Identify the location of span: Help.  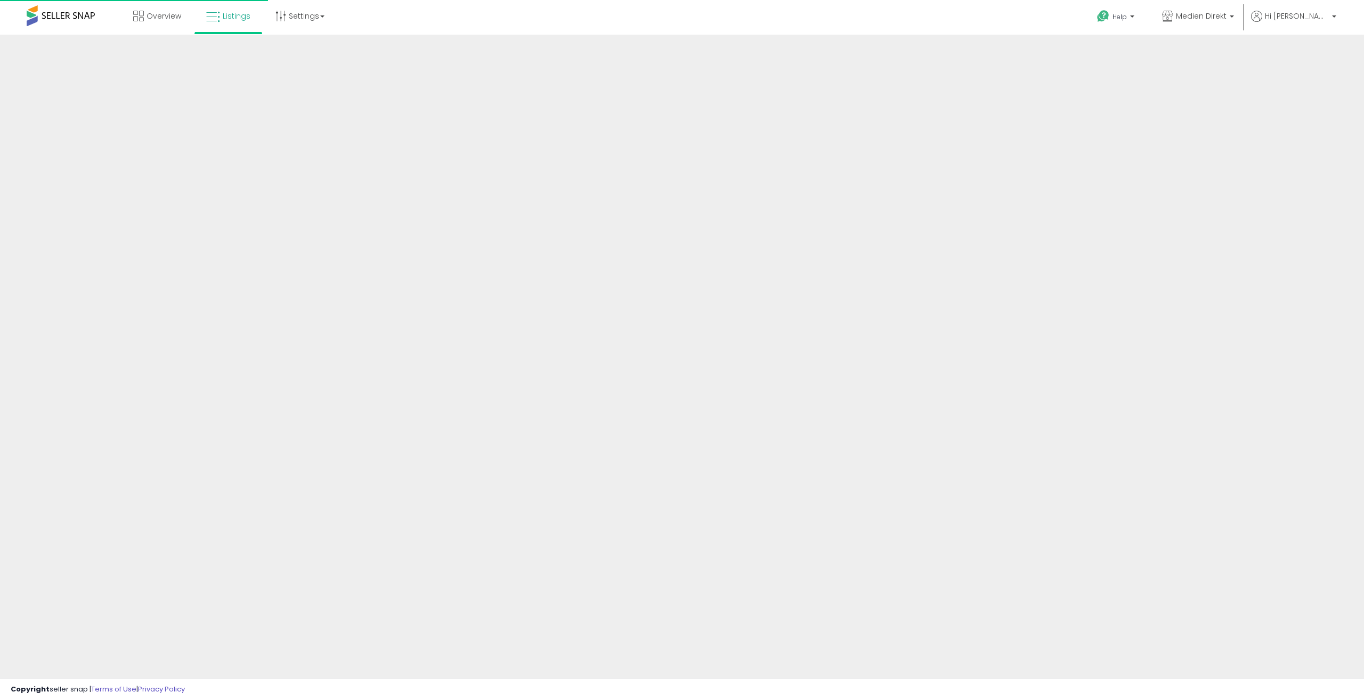
(1120, 17).